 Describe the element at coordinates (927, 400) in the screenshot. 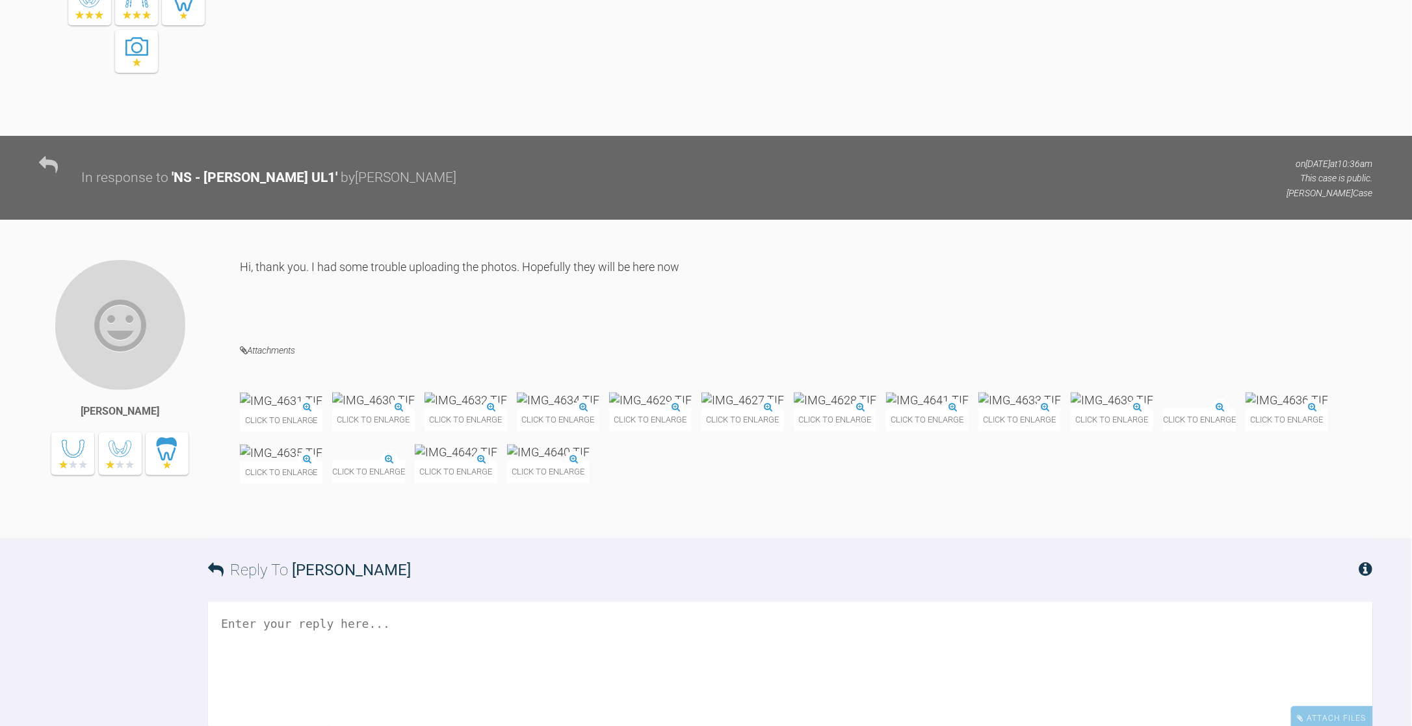

I see `img: IMG_4641.TIF` at that location.